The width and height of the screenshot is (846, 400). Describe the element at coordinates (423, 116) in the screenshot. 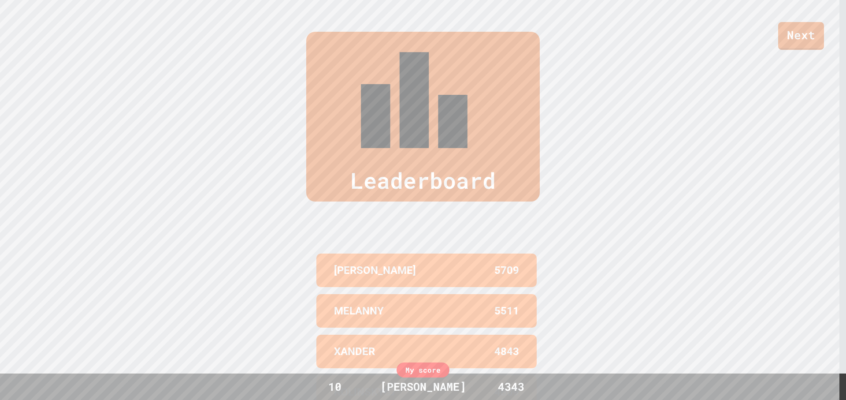

I see `div: Leaderboard` at that location.